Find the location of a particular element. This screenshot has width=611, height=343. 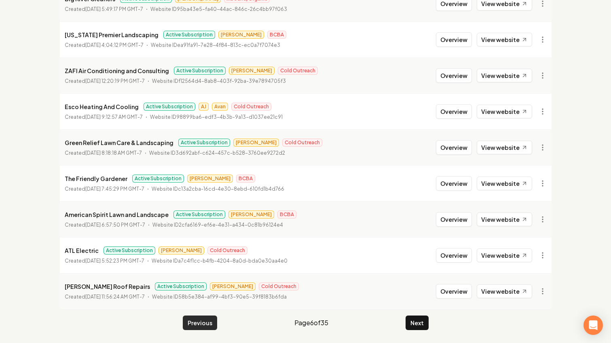

button: Previous is located at coordinates (200, 323).